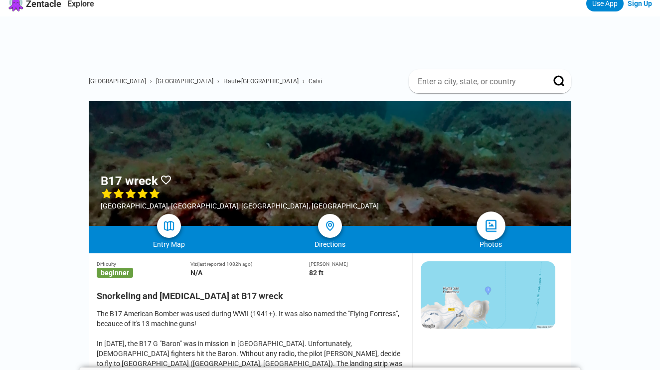  I want to click on a: photos, so click(491, 226).